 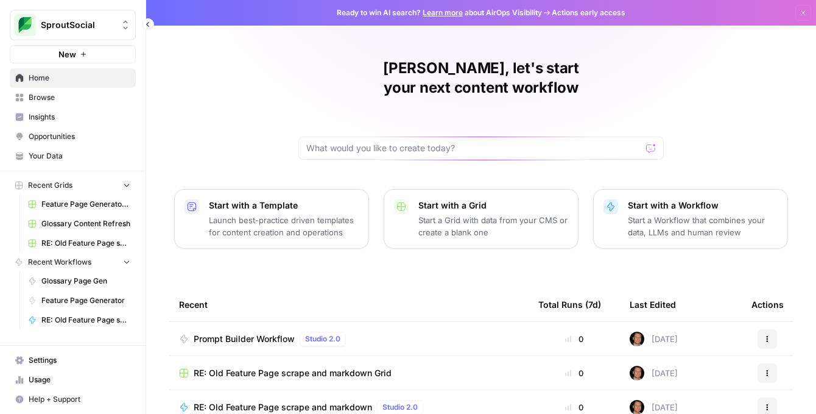 What do you see at coordinates (86, 300) in the screenshot?
I see `span: Feature Page Generator` at bounding box center [86, 300].